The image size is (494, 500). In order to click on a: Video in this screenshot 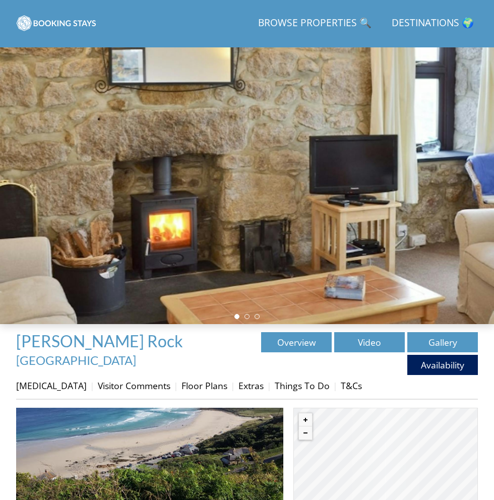, I will do `click(369, 342)`.